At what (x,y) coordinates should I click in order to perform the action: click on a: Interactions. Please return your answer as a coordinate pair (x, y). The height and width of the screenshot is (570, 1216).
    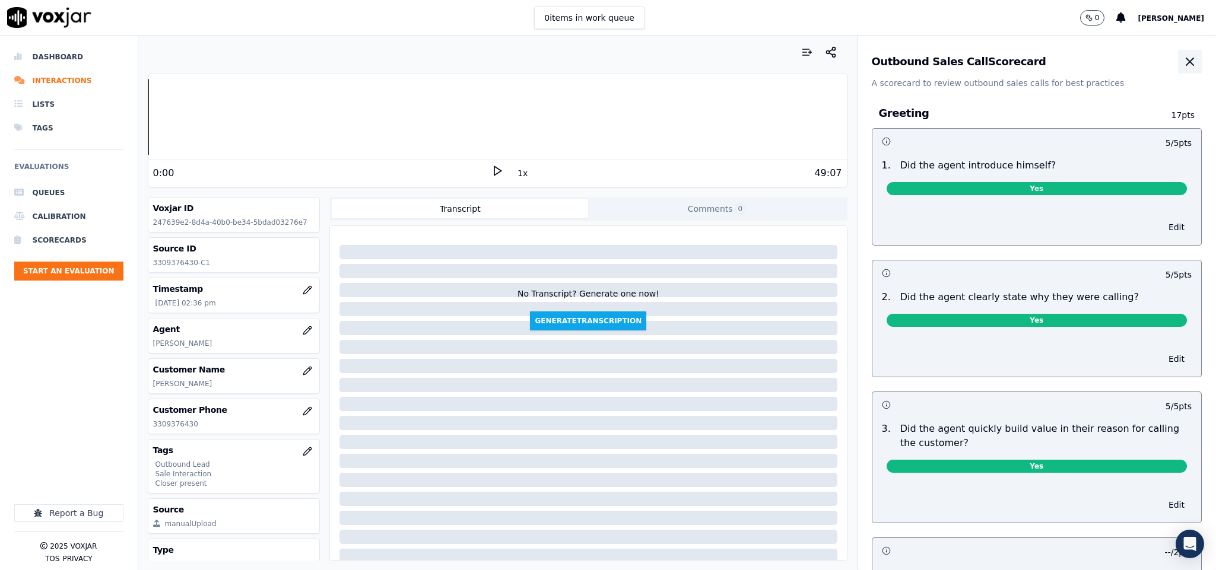
    Looking at the image, I should click on (69, 81).